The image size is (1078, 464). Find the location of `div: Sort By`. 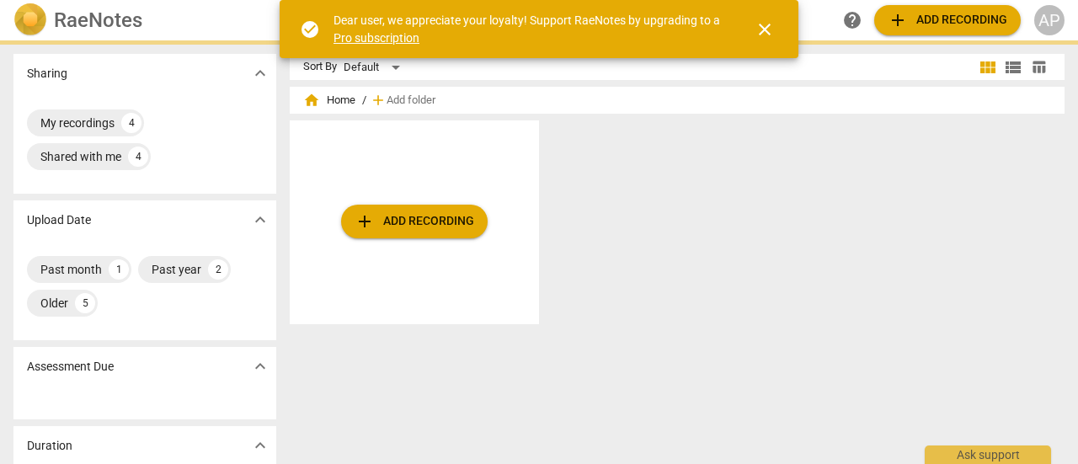

div: Sort By is located at coordinates (320, 67).